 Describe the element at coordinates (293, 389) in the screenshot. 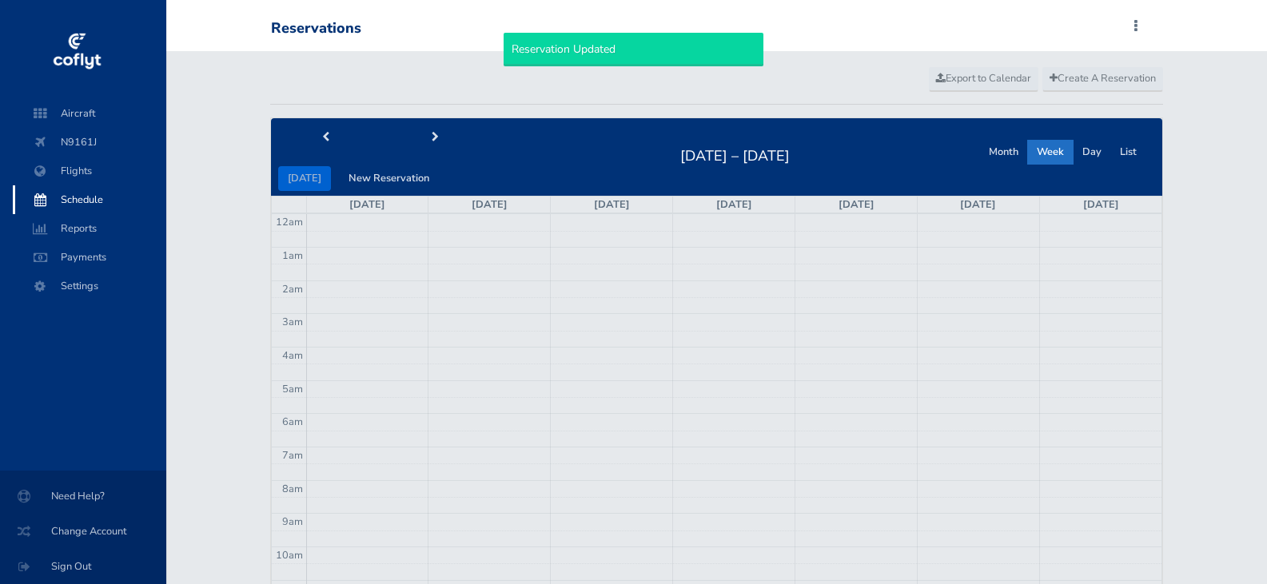

I see `span: 5am` at that location.